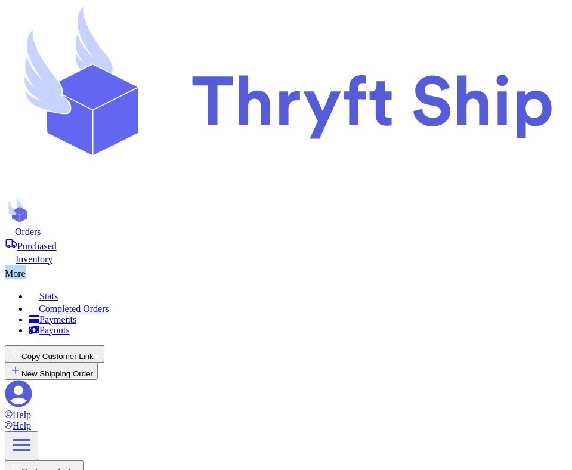 Image resolution: width=572 pixels, height=470 pixels. What do you see at coordinates (37, 246) in the screenshot?
I see `span: Purchased` at bounding box center [37, 246].